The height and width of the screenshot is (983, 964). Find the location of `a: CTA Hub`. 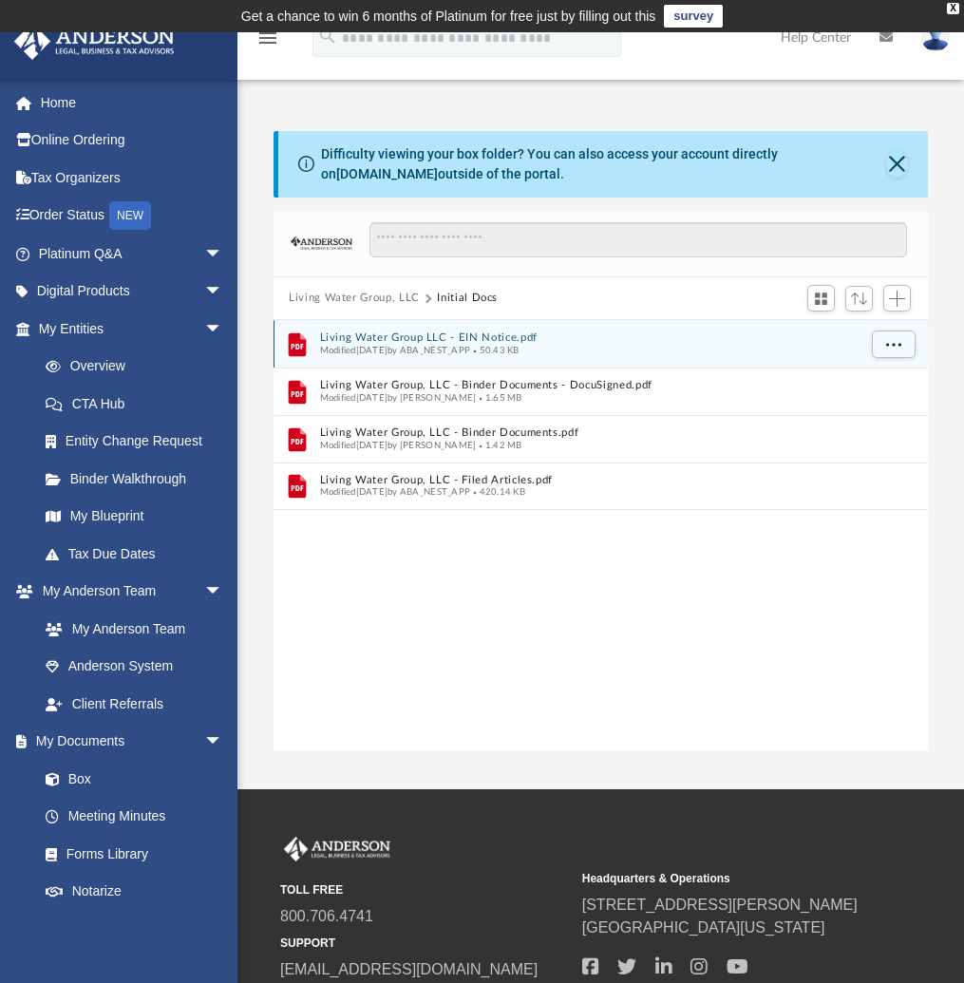

a: CTA Hub is located at coordinates (139, 404).